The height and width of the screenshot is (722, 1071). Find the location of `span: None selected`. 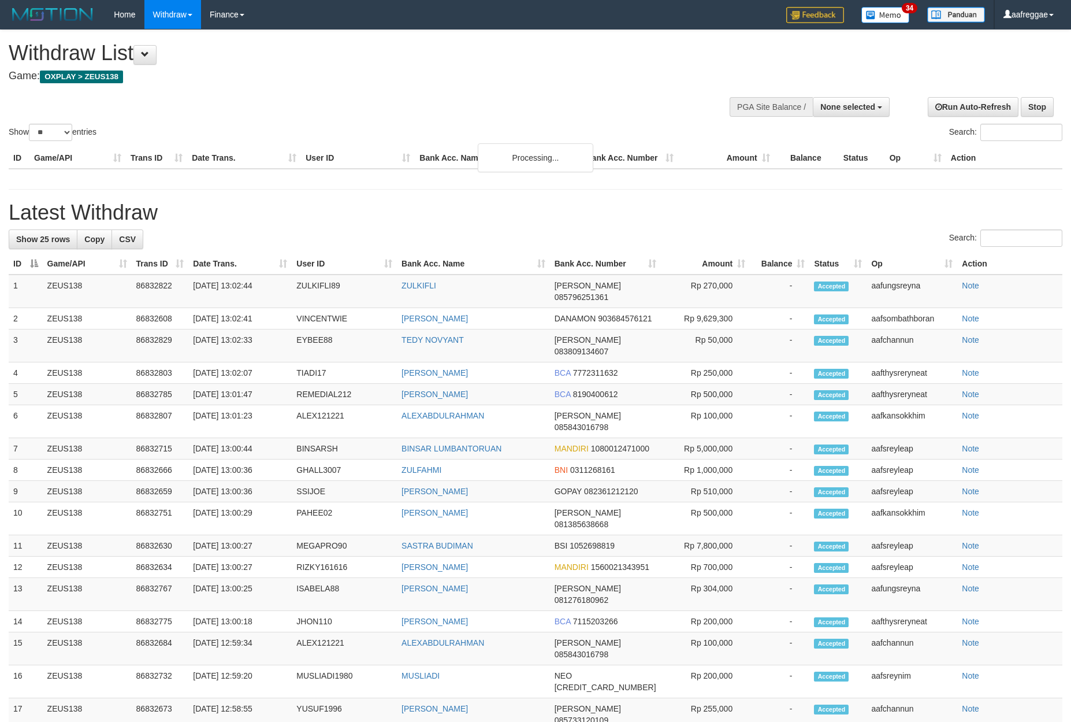

span: None selected is located at coordinates (848, 107).